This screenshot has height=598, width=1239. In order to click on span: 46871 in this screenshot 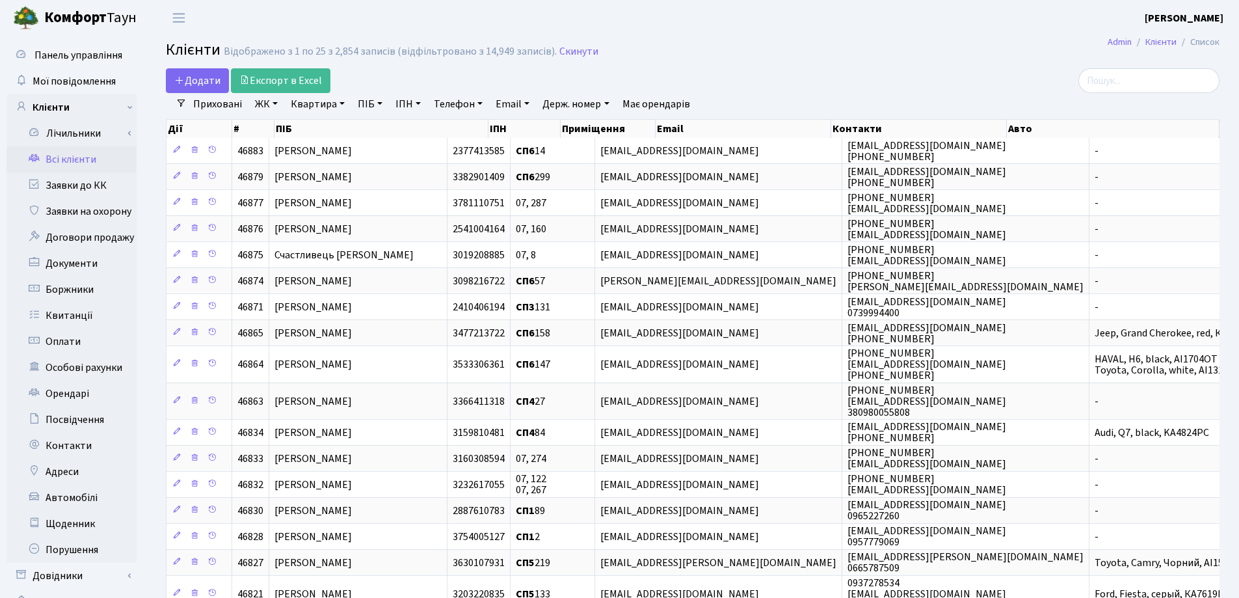, I will do `click(250, 307)`.